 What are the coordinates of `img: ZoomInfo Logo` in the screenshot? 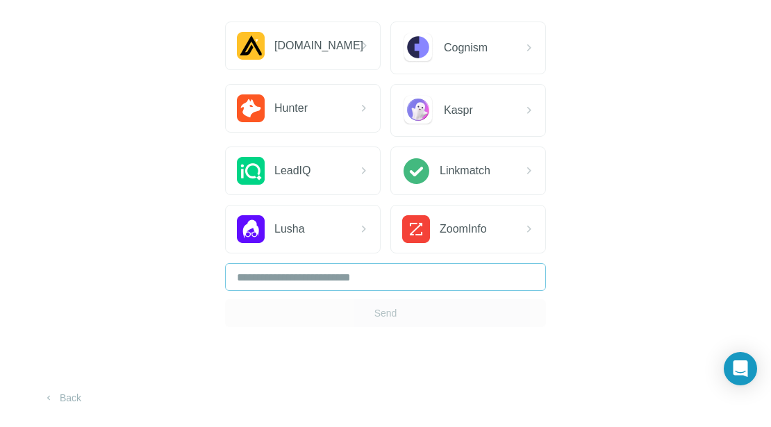 It's located at (416, 229).